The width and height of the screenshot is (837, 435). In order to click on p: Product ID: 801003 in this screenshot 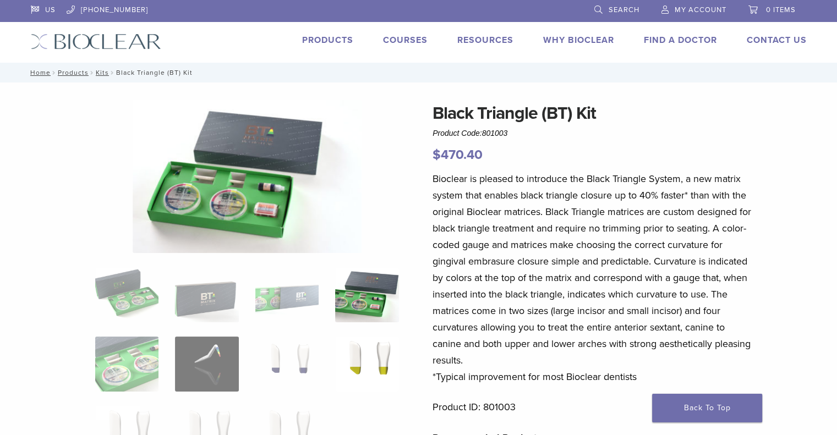, I will do `click(594, 407)`.